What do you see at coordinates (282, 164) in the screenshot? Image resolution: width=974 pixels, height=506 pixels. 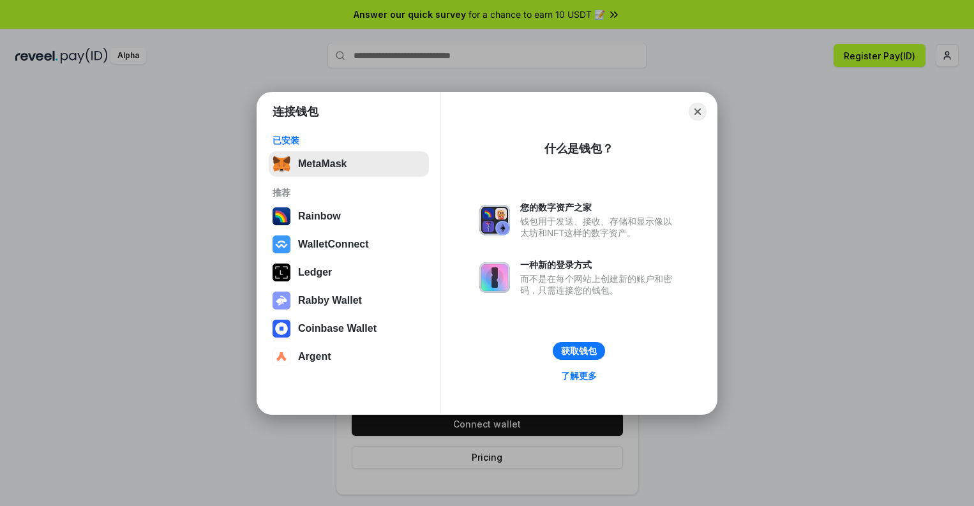 I see `img: svg+xml,%3Csvg%20fill%3D%22none%22%20height%3D%2233%22%20viewBox%3D%220%200%2035%2033%22%20width%...` at bounding box center [282, 164].